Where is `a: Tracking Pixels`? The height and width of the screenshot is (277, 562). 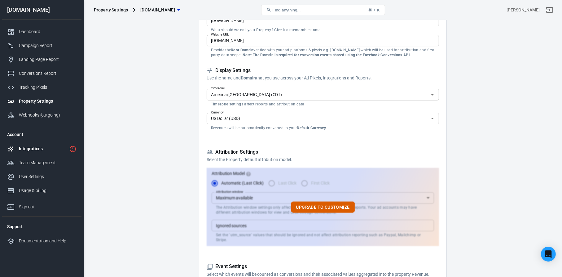
a: Tracking Pixels is located at coordinates (42, 87).